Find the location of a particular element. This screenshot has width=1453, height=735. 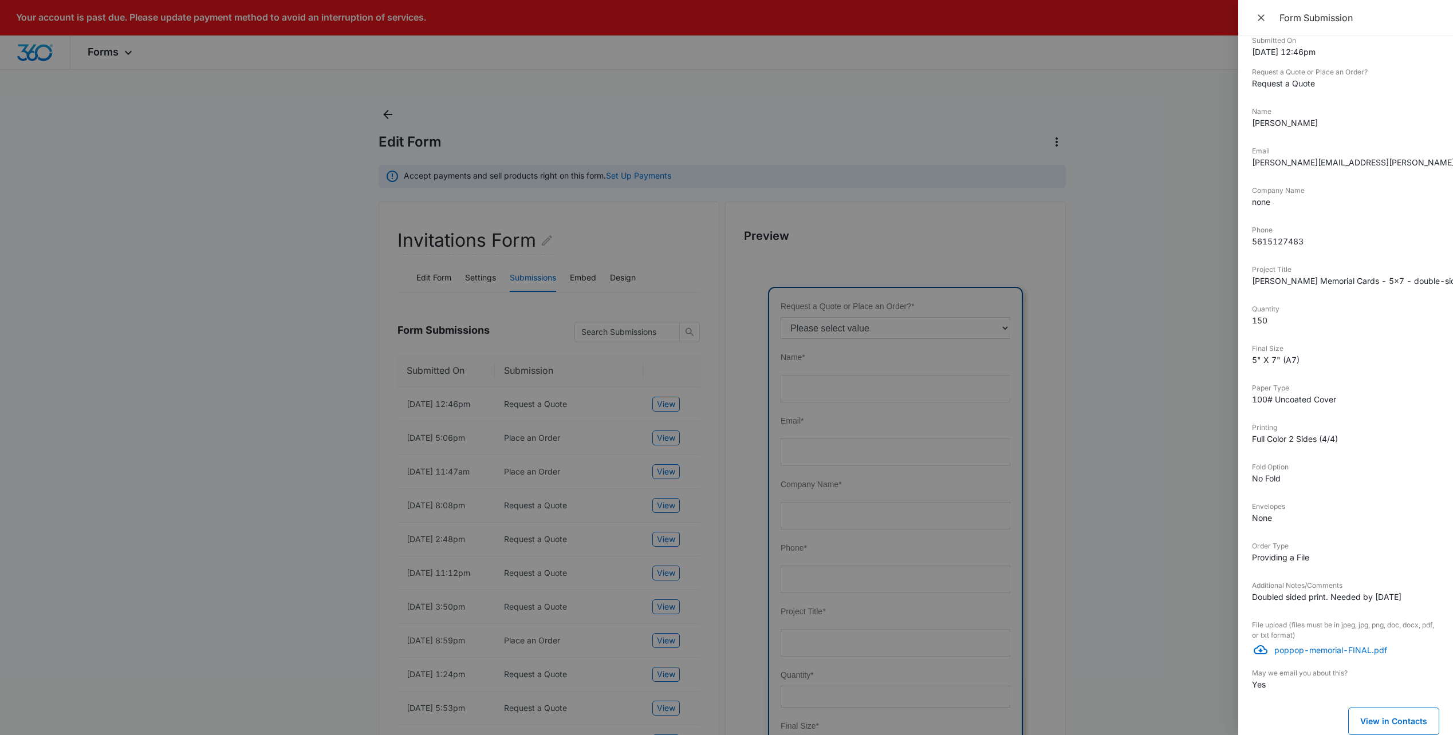

span: Fold Option is located at coordinates (39, 661).